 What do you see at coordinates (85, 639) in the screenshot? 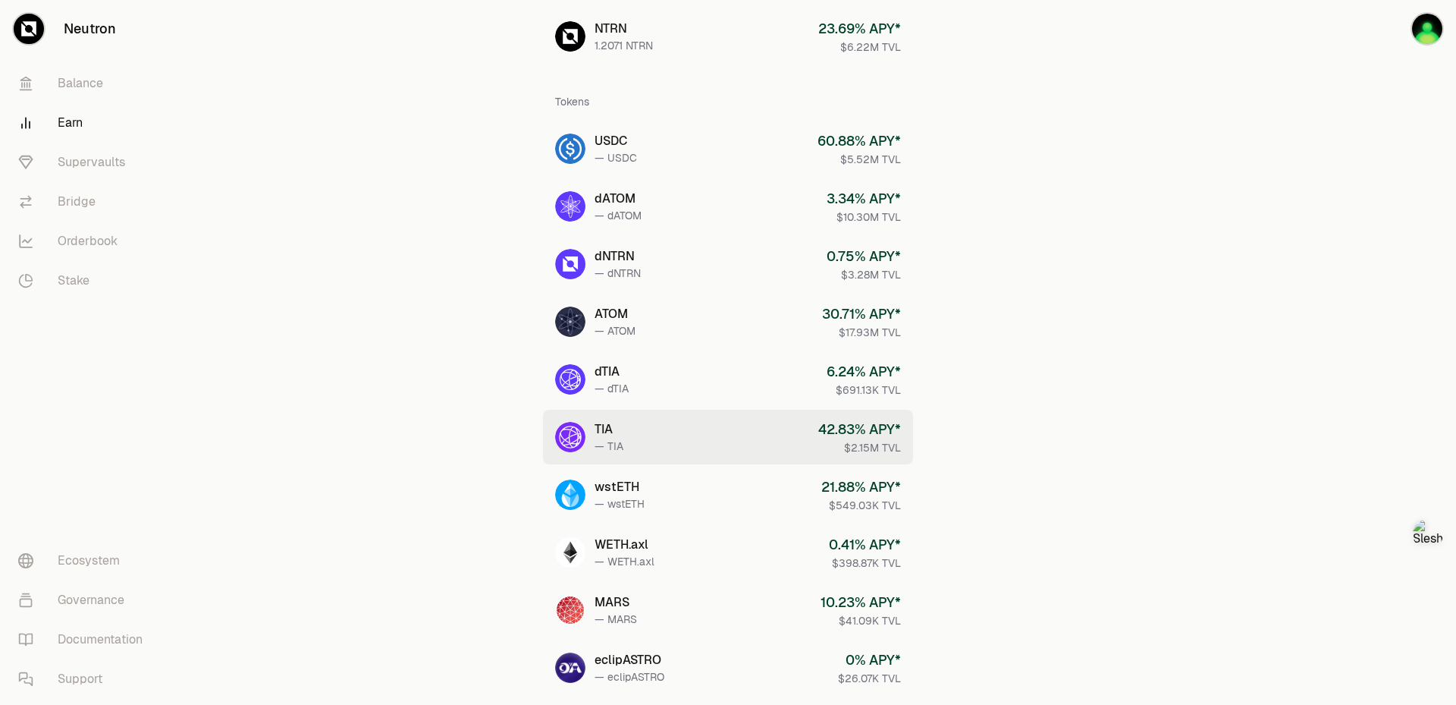
I see `a: Documentation` at bounding box center [85, 639].